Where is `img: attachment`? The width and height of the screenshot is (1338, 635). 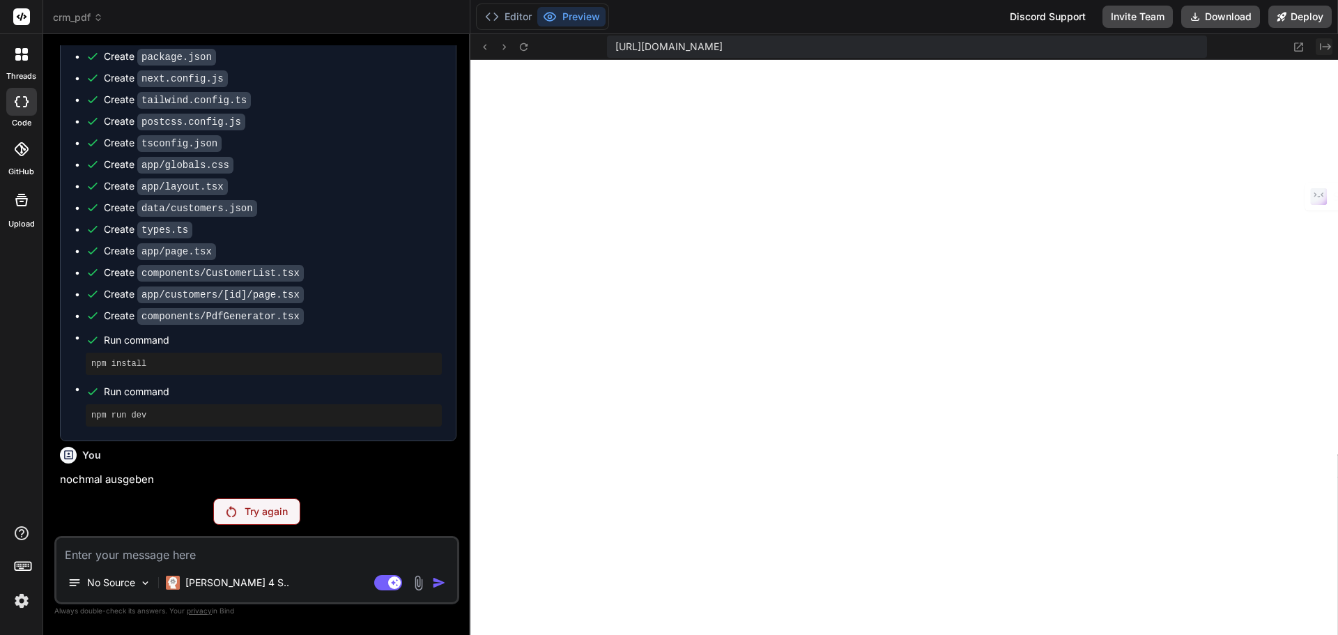 img: attachment is located at coordinates (418, 583).